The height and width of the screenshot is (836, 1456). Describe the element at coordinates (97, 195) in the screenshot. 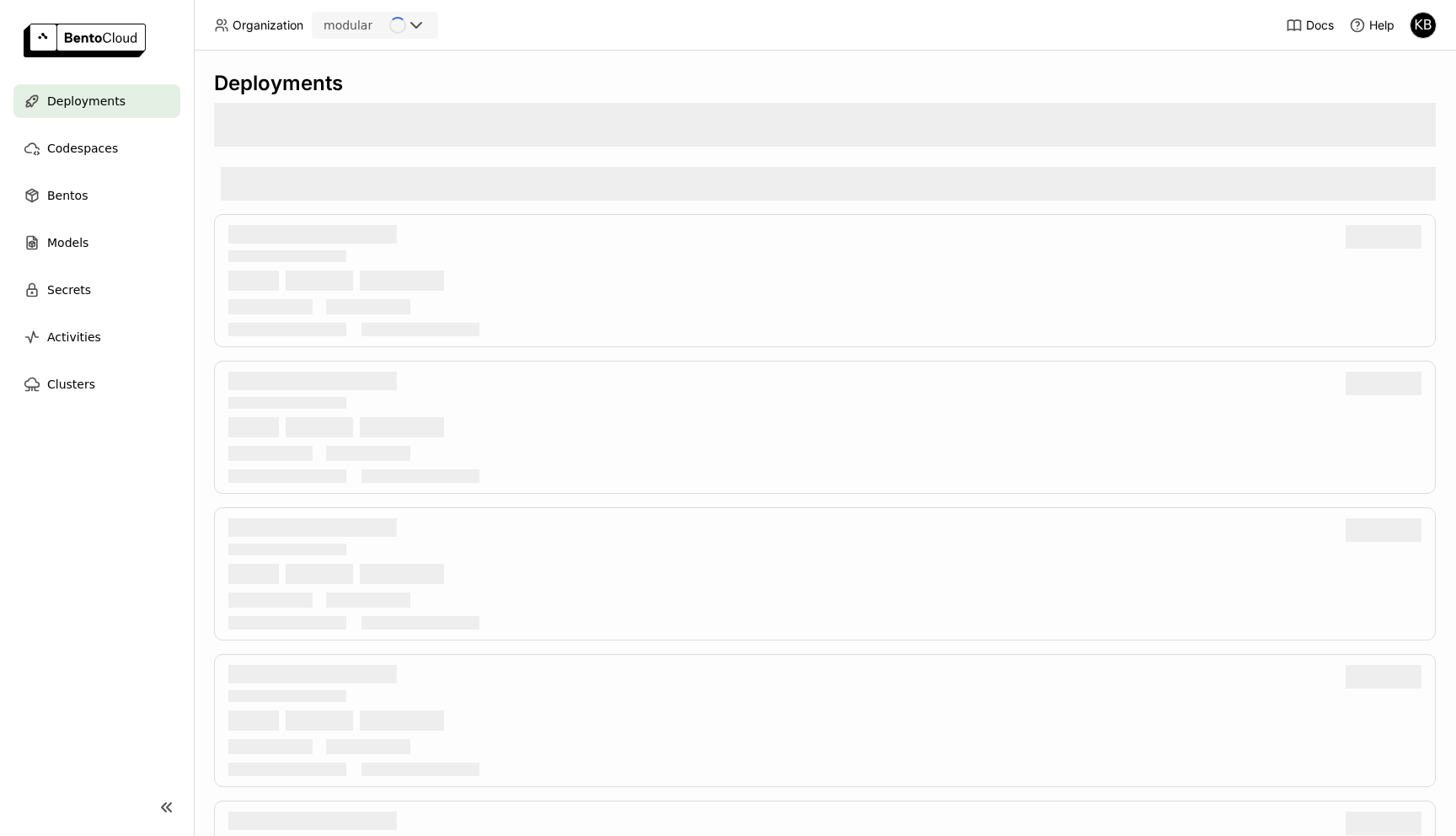

I see `a: Bentos` at that location.